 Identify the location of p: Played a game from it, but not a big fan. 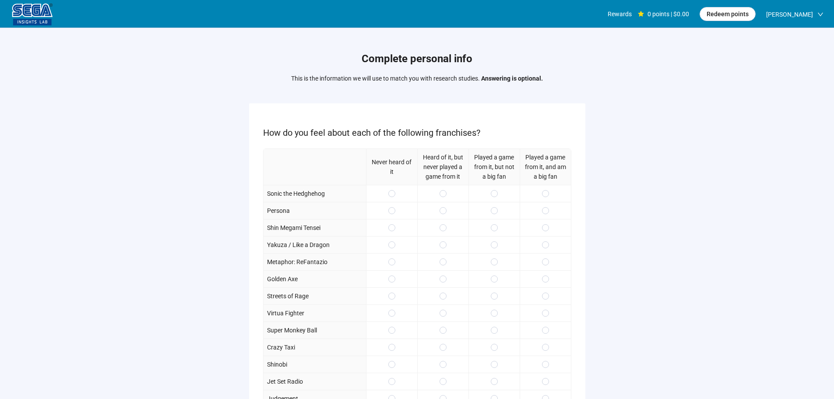
(494, 167).